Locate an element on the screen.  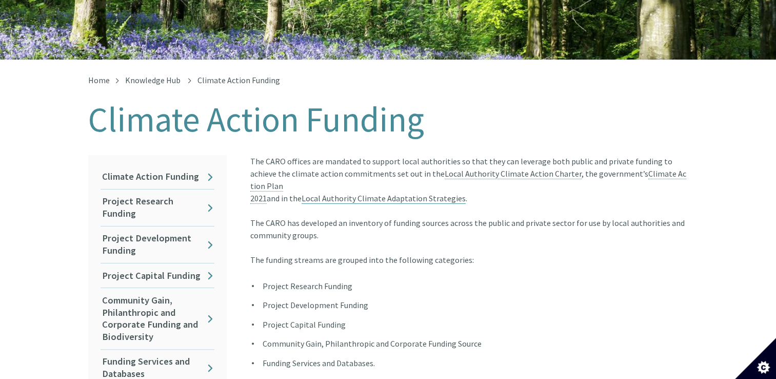
span: Funding Services and Databases. is located at coordinates (319, 363).